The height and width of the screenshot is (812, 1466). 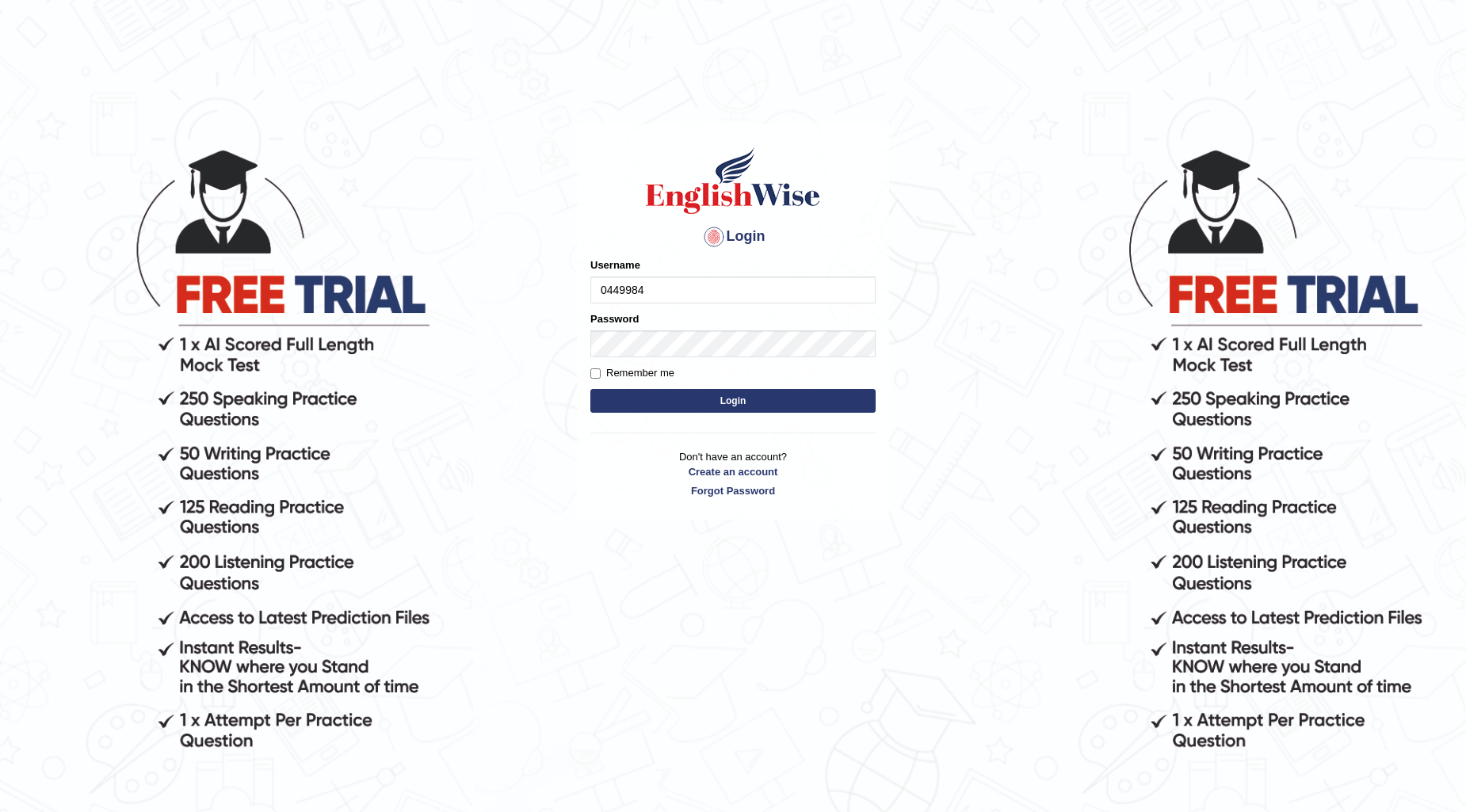 I want to click on label: Remember me, so click(x=632, y=374).